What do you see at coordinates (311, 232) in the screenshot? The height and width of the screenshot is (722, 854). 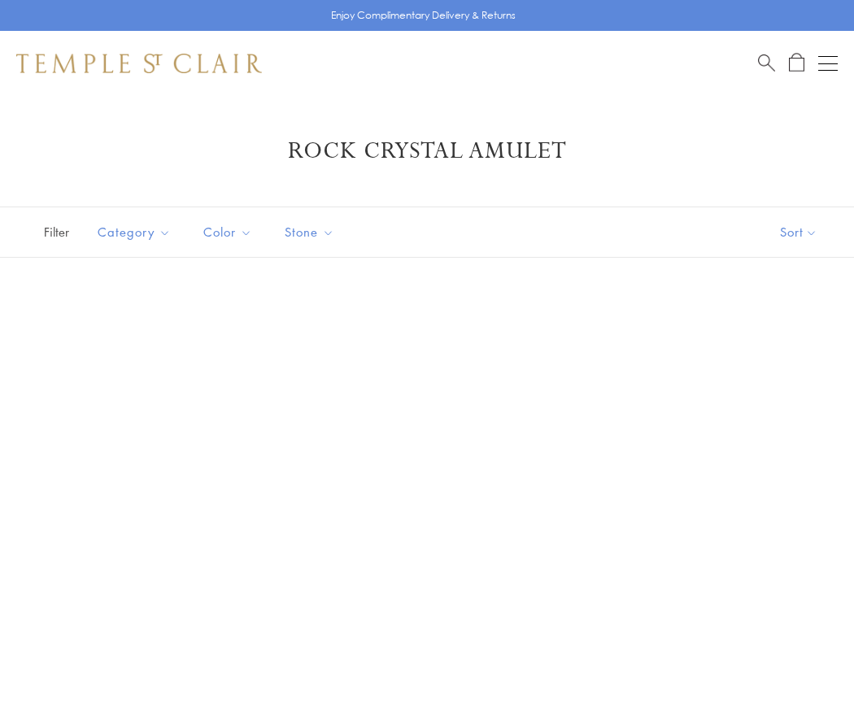 I see `span: Stone` at bounding box center [311, 232].